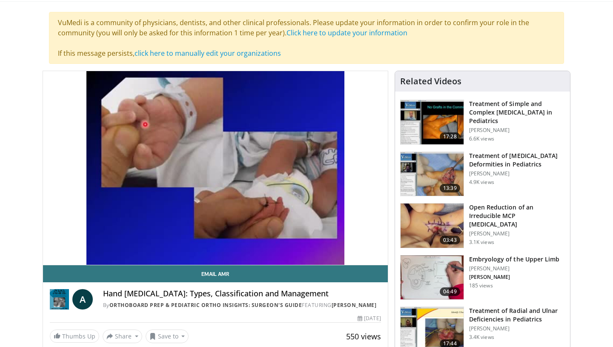  Describe the element at coordinates (432, 278) in the screenshot. I see `img: 92efa7c4-5390-4568-ac05-ea70b6c761dc.150x105_q85_crop-smart_upscale.jpg` at that location.